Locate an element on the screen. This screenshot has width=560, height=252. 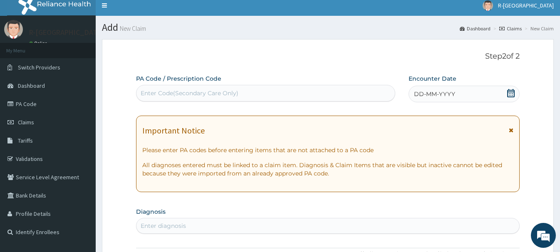
span: Dashboard is located at coordinates (31, 86).